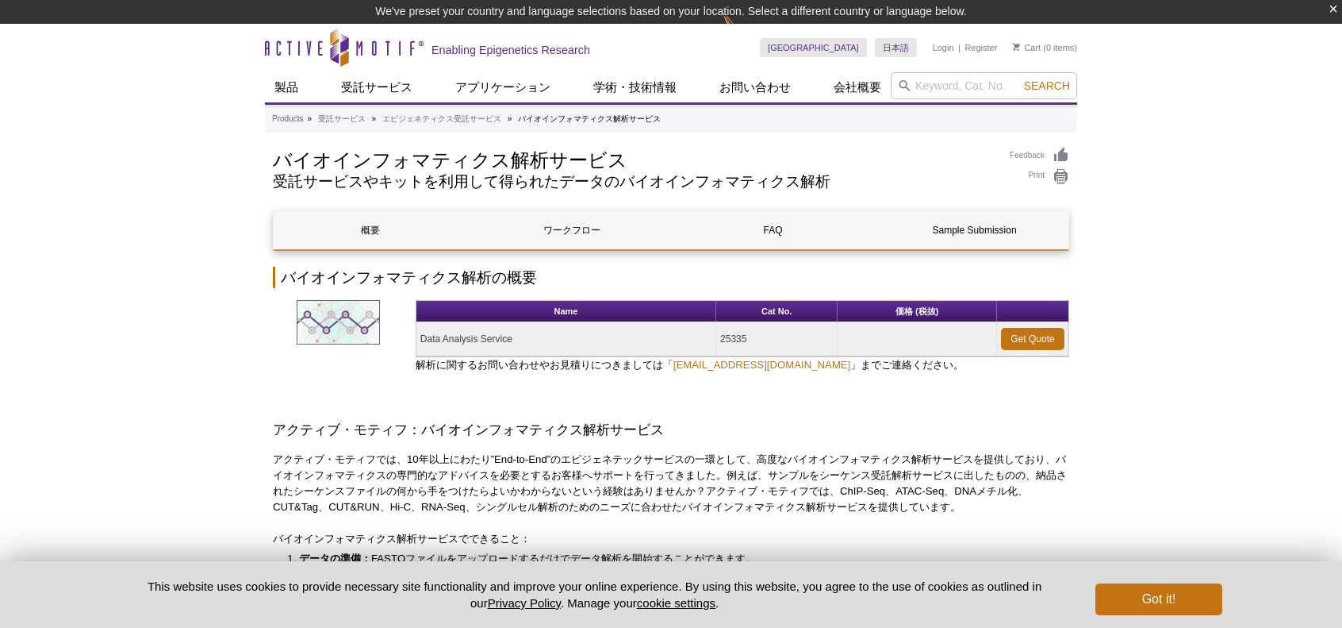 This screenshot has height=628, width=1342. What do you see at coordinates (743, 30) in the screenshot?
I see `img: Change Here` at bounding box center [743, 30].